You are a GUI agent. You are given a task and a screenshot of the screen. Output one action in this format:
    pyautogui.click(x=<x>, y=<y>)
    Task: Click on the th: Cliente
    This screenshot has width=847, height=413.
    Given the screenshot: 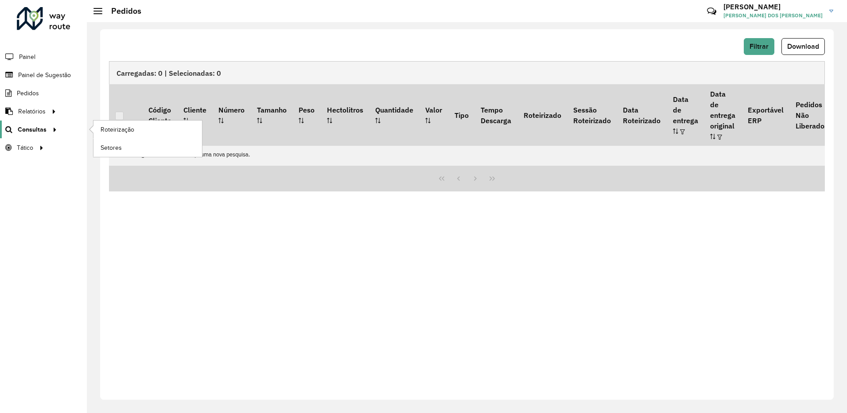 What is the action you would take?
    pyautogui.click(x=194, y=115)
    